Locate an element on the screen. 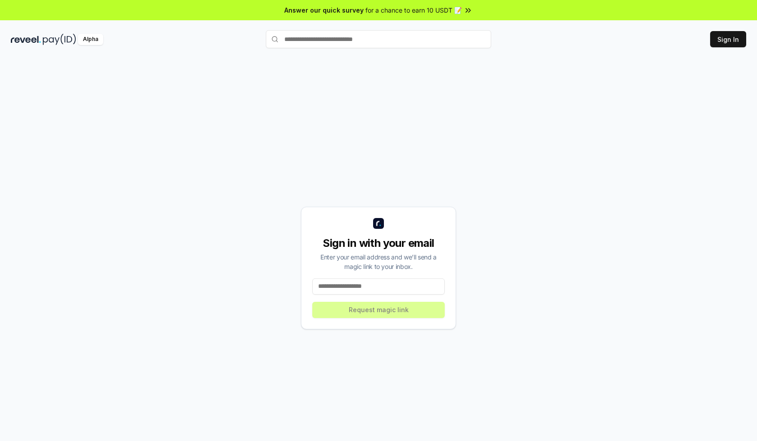 This screenshot has width=757, height=441. img: pay_id is located at coordinates (59, 39).